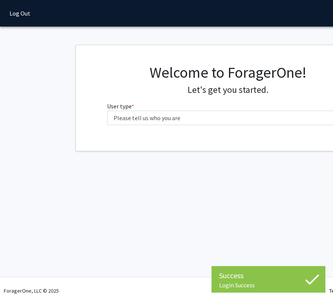  I want to click on div: ForagerOne, LLC © 2025, so click(31, 291).